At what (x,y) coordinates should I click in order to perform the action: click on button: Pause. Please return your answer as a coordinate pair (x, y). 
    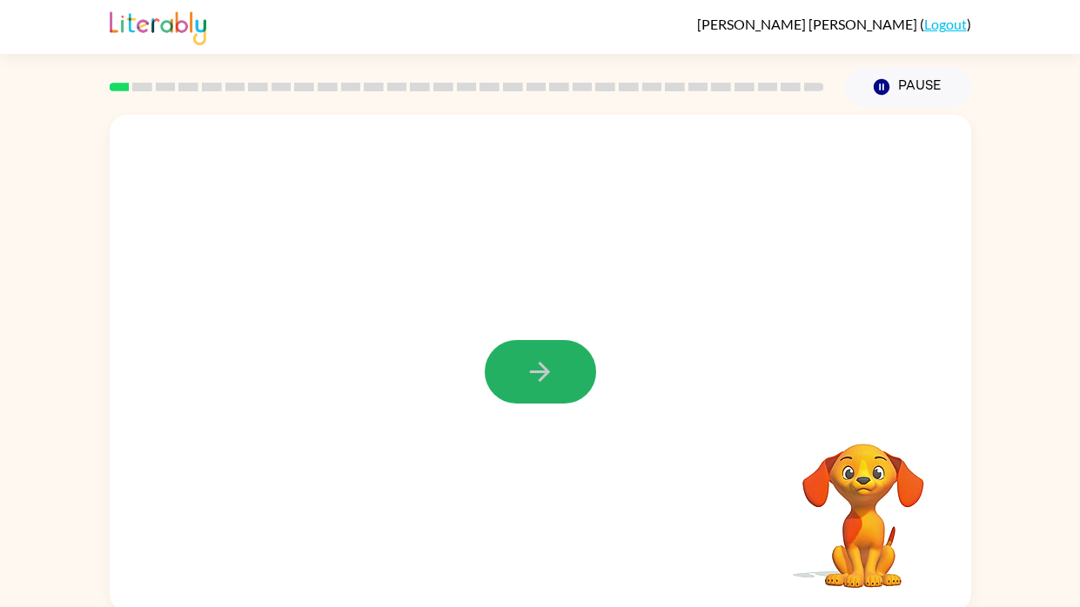
    Looking at the image, I should click on (908, 87).